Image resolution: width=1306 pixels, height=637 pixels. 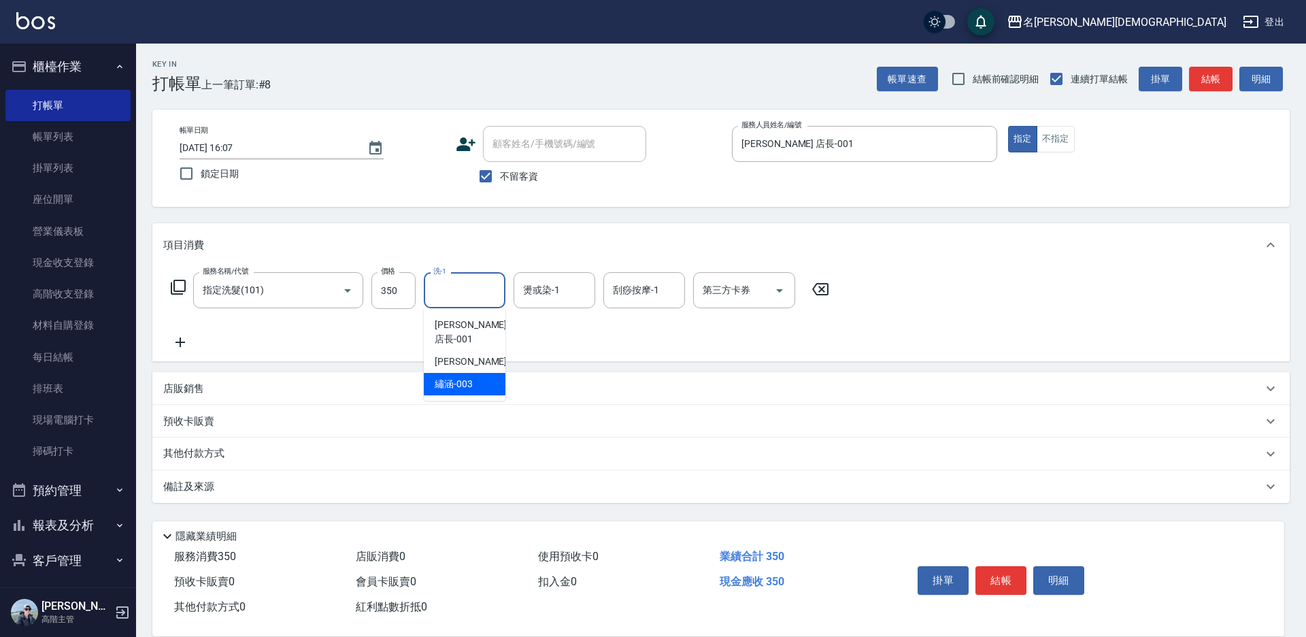 What do you see at coordinates (76, 619) in the screenshot?
I see `p: 高階主管` at bounding box center [76, 619].